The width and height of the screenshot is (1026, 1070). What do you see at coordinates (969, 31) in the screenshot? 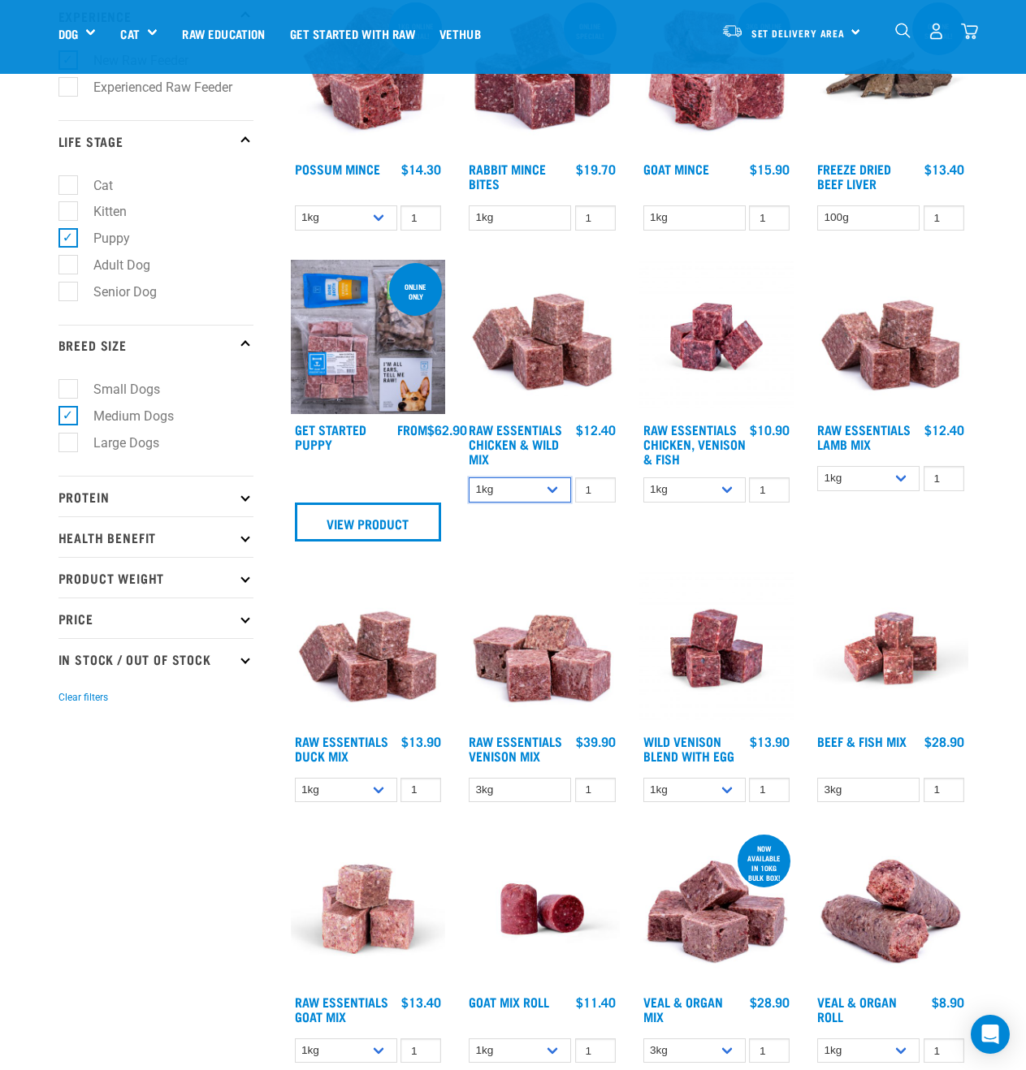
I see `img: home-icon@2x.png` at bounding box center [969, 31].